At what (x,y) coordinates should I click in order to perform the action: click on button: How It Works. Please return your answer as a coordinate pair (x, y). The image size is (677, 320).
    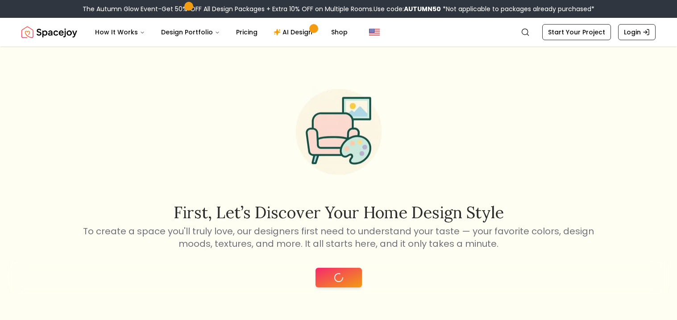
    Looking at the image, I should click on (120, 32).